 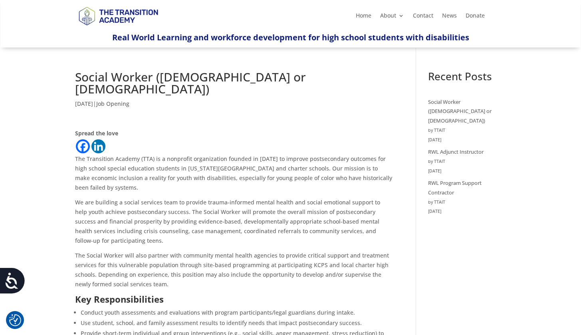 I want to click on li: Use student, school, and family assessment results to identify needs that impact postsecondary su..., so click(x=237, y=323).